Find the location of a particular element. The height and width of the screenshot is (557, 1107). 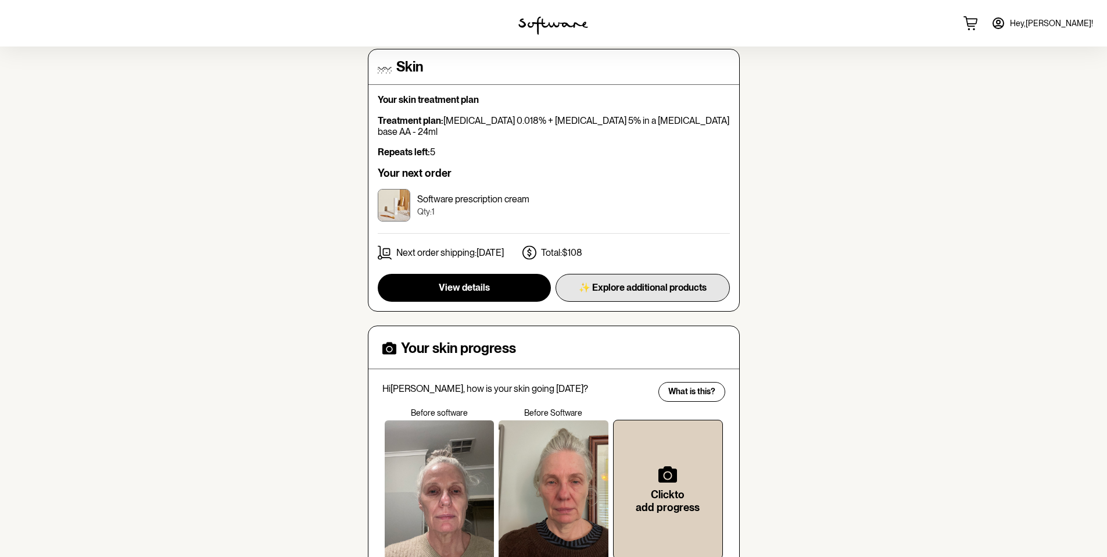

button: View details is located at coordinates (464, 288).